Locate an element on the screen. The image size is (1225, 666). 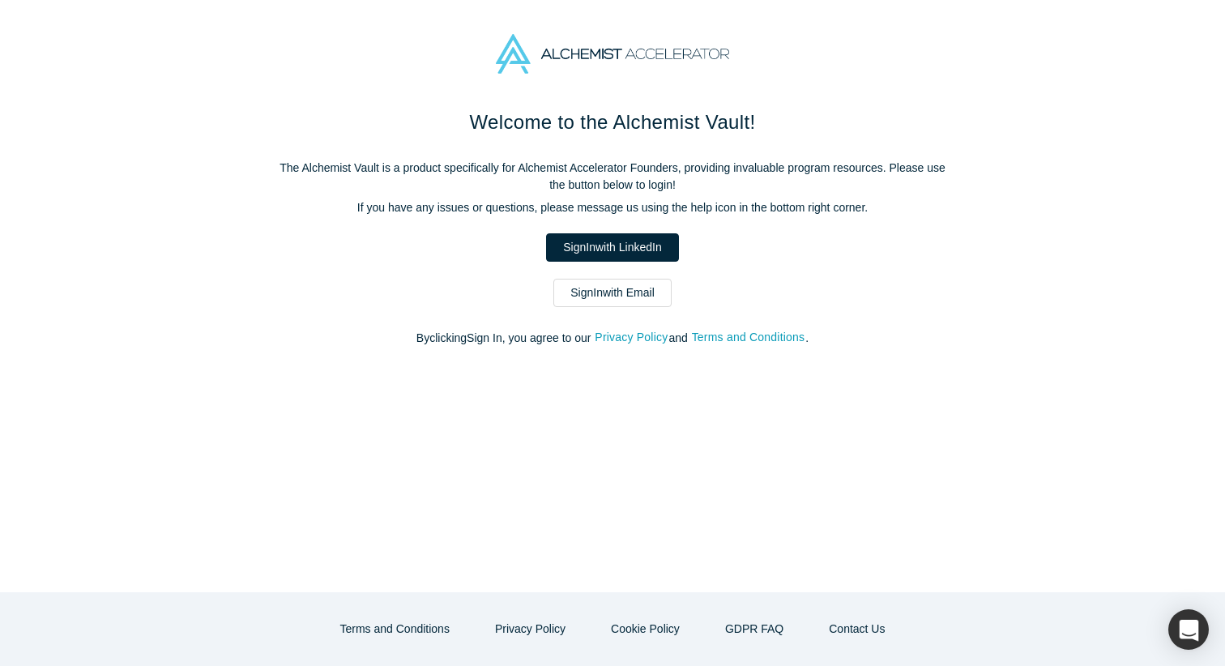
h1: Welcome to the Alchemist Vault! is located at coordinates (613, 122).